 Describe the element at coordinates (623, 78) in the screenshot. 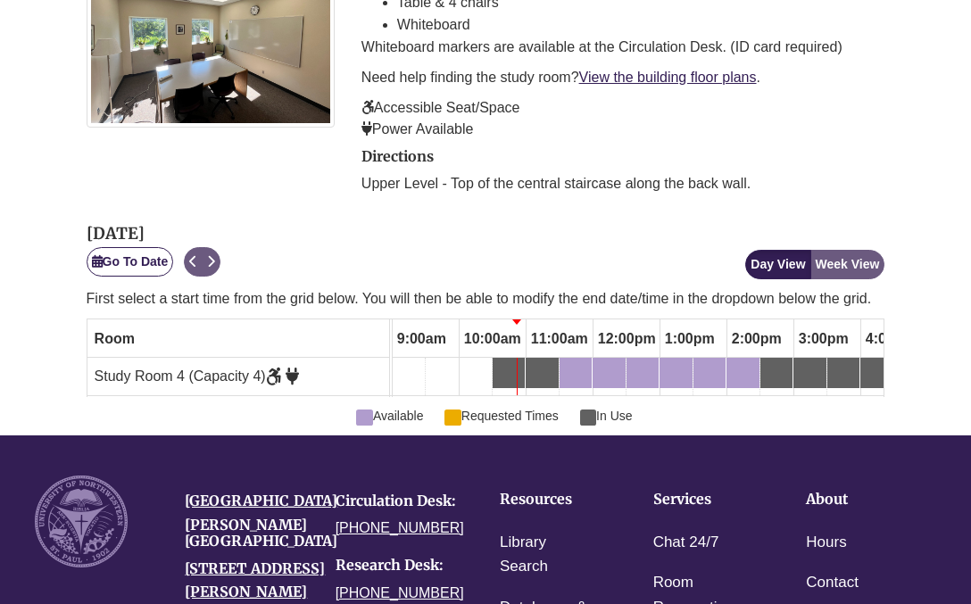

I see `p: Need help finding the study room? .` at that location.